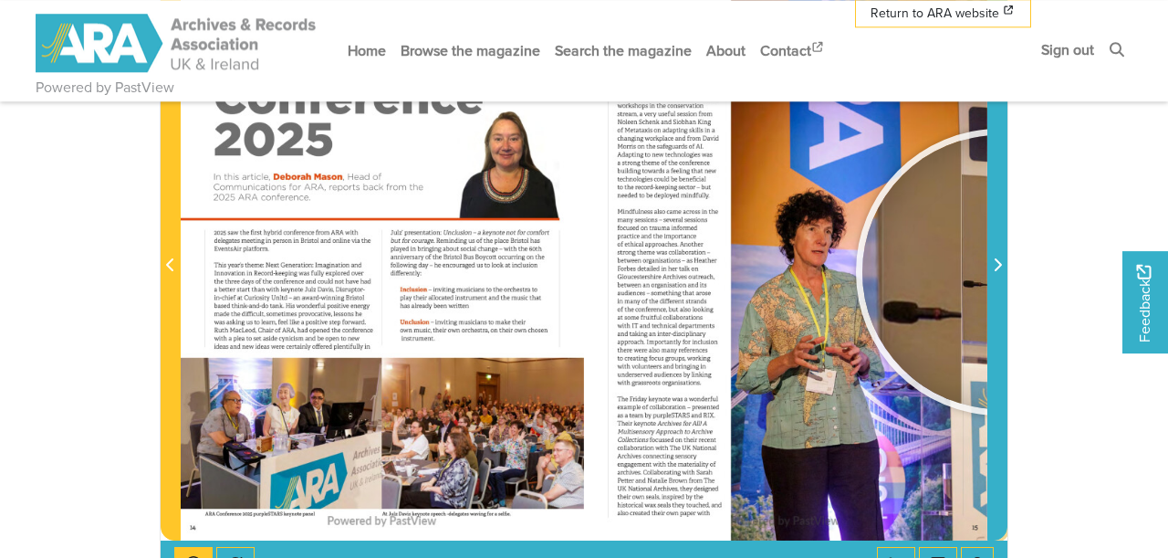  What do you see at coordinates (793, 50) in the screenshot?
I see `a: Contact` at bounding box center [793, 50].